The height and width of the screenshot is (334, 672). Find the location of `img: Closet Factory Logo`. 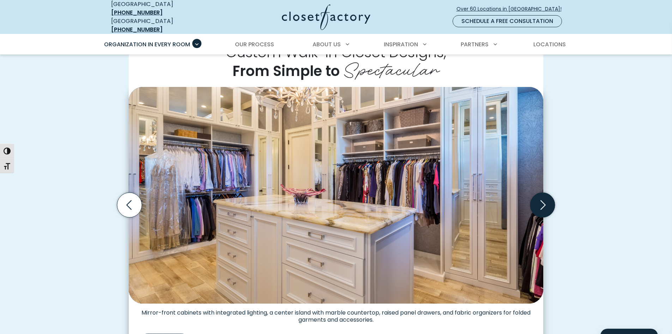

img: Closet Factory Logo is located at coordinates (326, 17).